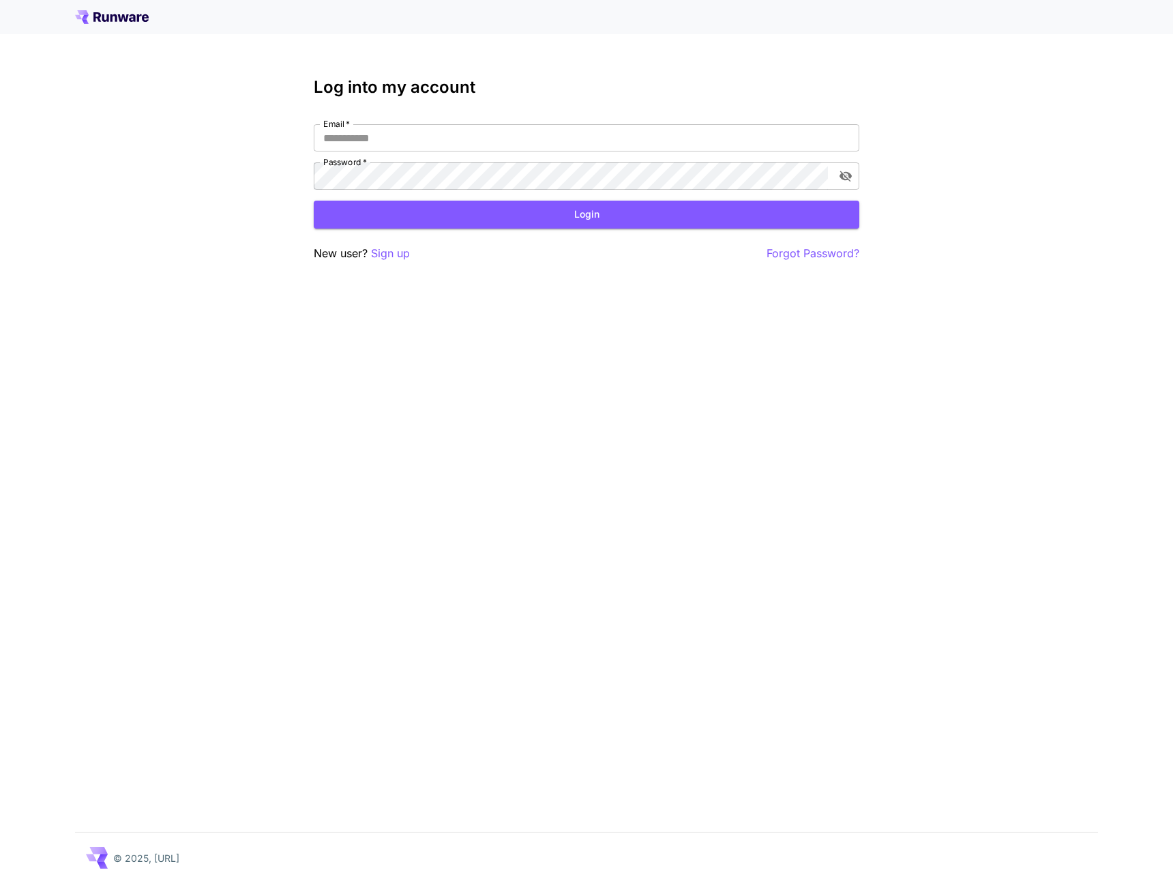 Image resolution: width=1173 pixels, height=883 pixels. What do you see at coordinates (336, 123) in the screenshot?
I see `label: Email` at bounding box center [336, 123].